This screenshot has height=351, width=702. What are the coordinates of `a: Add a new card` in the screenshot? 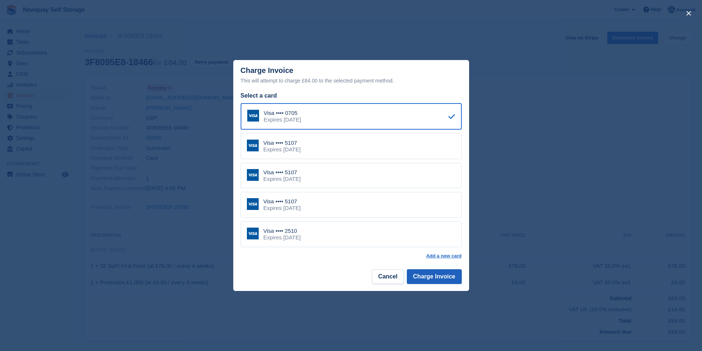 It's located at (443, 256).